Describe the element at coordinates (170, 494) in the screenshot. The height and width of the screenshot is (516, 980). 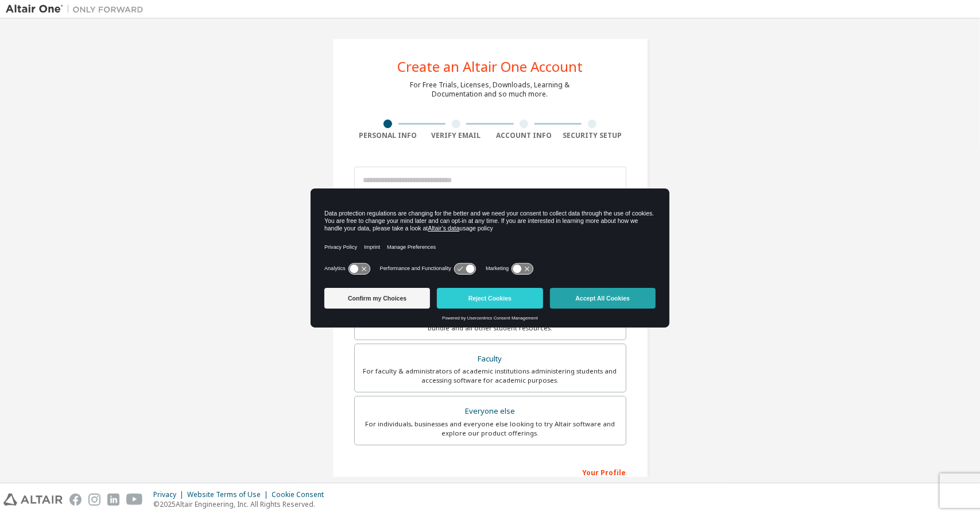
I see `div: Privacy` at that location.